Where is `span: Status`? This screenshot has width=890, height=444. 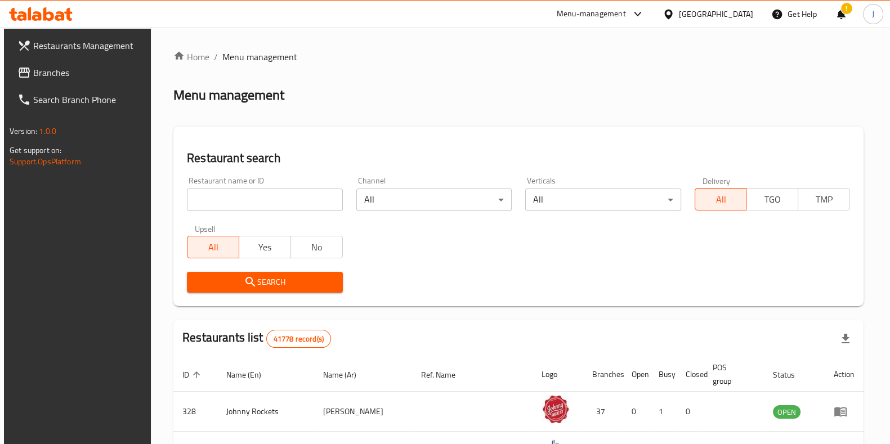 span: Status is located at coordinates (791, 375).